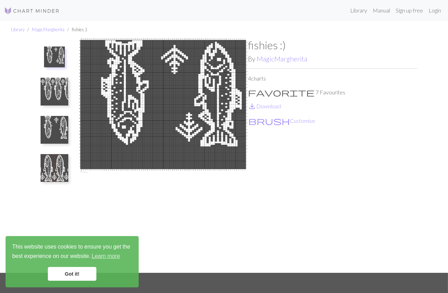  Describe the element at coordinates (54, 92) in the screenshot. I see `img: layout upside down` at that location.